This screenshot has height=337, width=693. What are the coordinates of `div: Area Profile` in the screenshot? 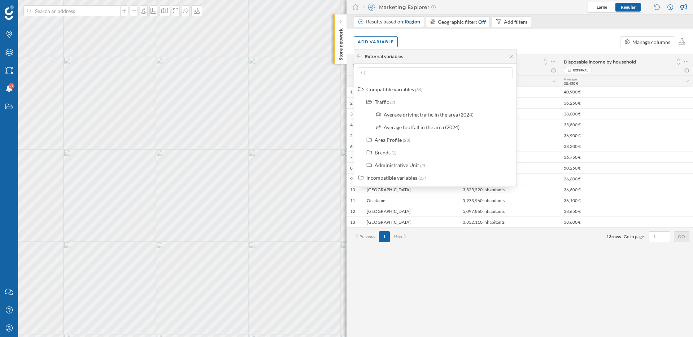 It's located at (388, 140).